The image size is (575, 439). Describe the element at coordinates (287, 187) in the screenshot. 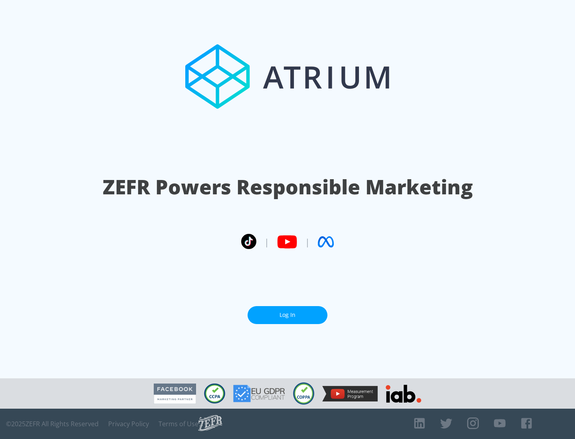

I see `h1: ZEFR Powers Responsible Marketing` at that location.